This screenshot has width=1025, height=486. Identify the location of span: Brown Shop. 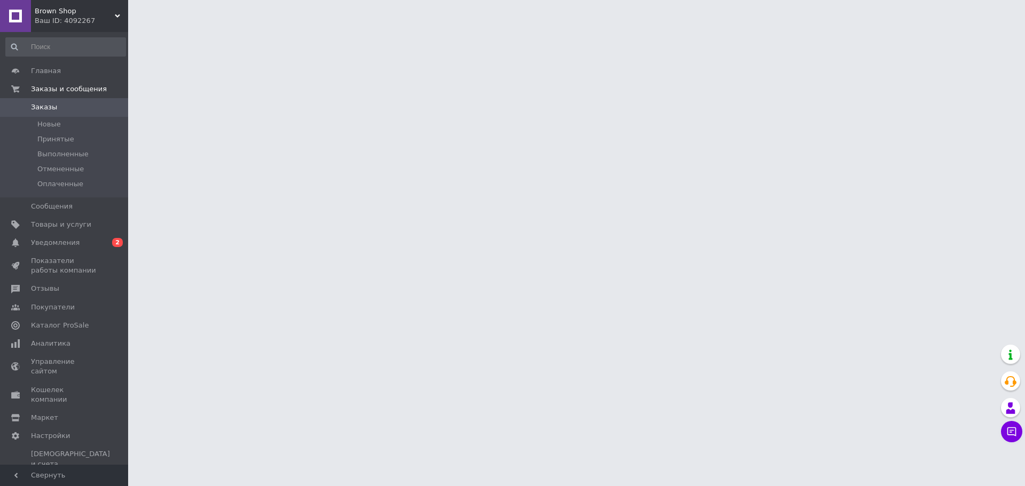
(75, 11).